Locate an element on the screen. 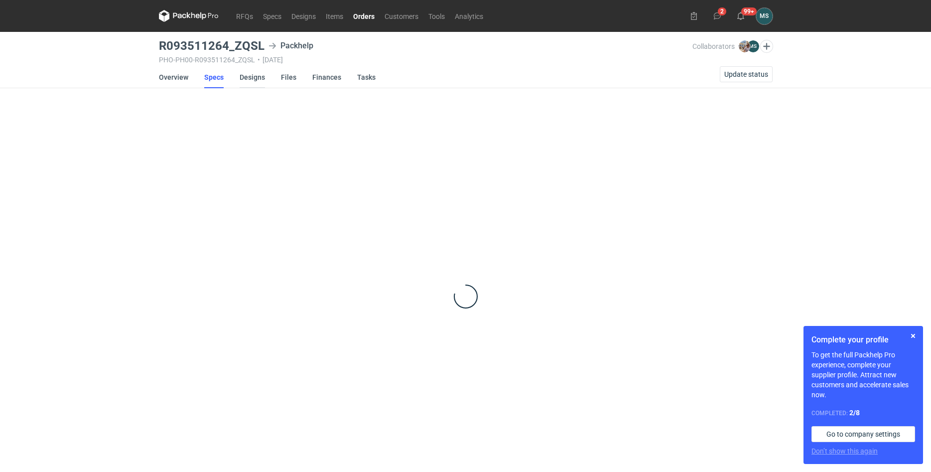 This screenshot has height=472, width=931. a: Items is located at coordinates (334, 16).